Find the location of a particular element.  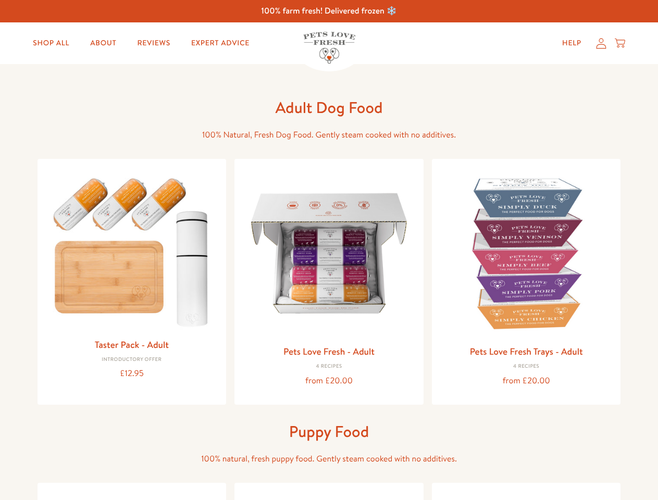

img: Pets Love Fresh - Adult is located at coordinates (329, 253).